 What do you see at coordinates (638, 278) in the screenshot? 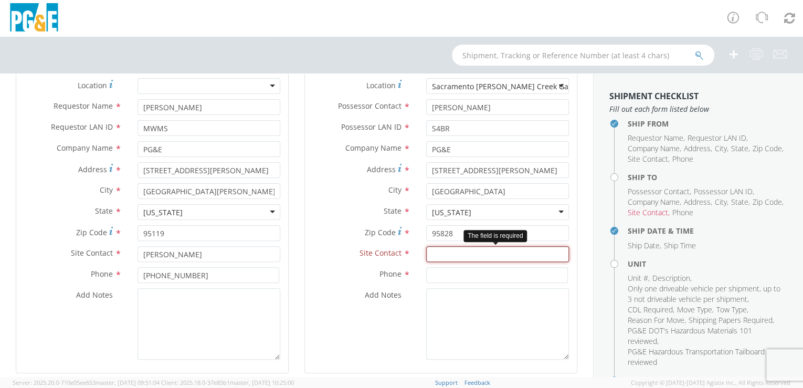
I see `span: Unit #` at bounding box center [638, 278].